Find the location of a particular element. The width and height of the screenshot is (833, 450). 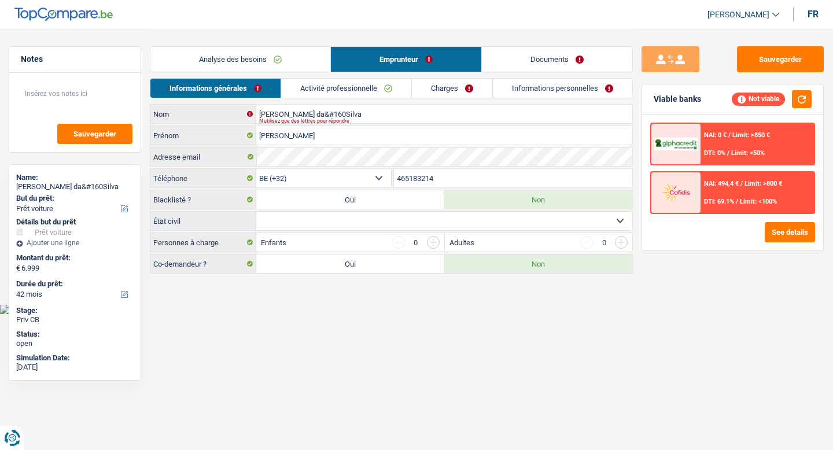

label: Enfants is located at coordinates (274, 242).